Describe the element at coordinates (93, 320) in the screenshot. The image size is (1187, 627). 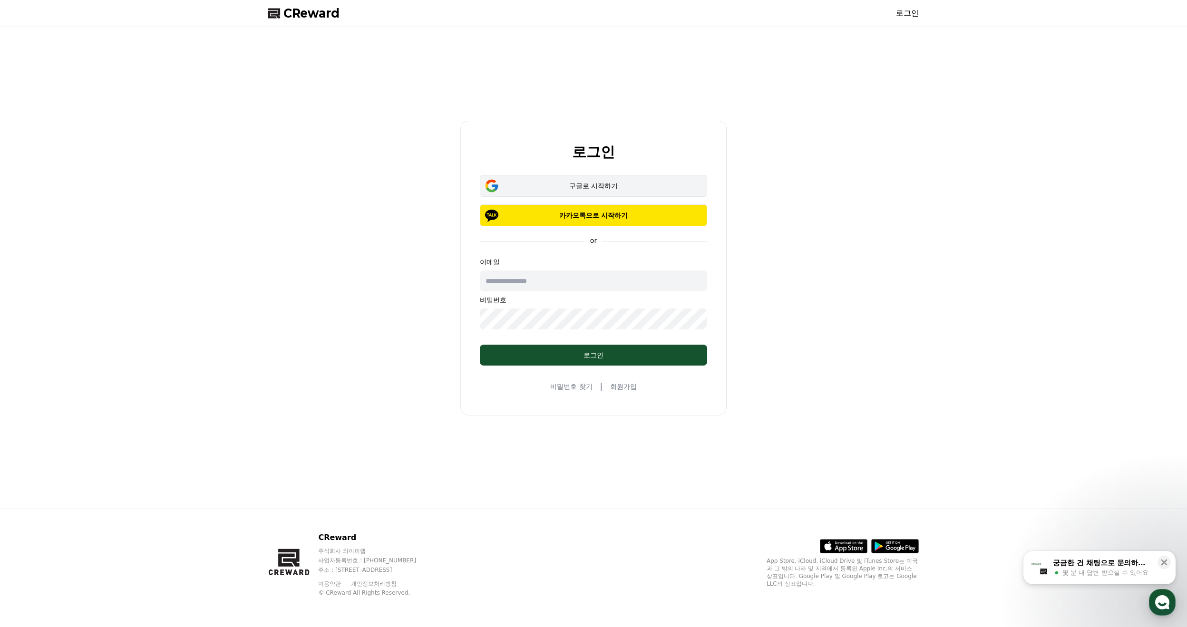
I see `span: 대화` at that location.